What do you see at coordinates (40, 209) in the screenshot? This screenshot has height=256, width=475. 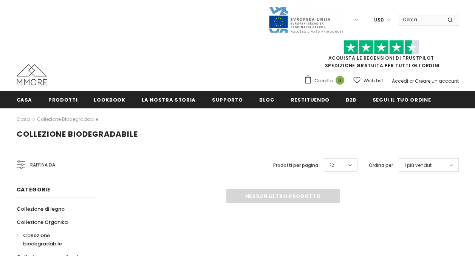 I see `span: Collezione di legno` at bounding box center [40, 209].